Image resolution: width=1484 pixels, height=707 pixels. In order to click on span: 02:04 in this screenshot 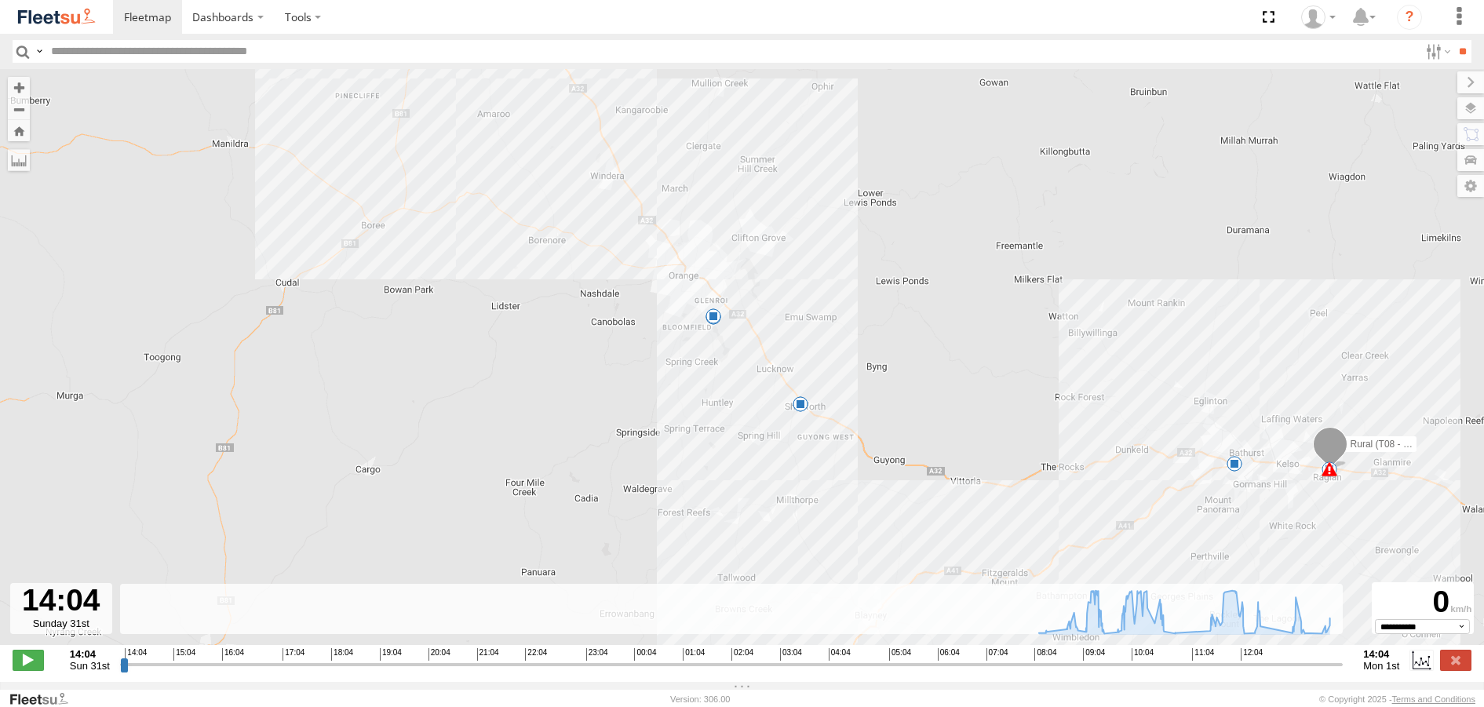, I will do `click(742, 655)`.